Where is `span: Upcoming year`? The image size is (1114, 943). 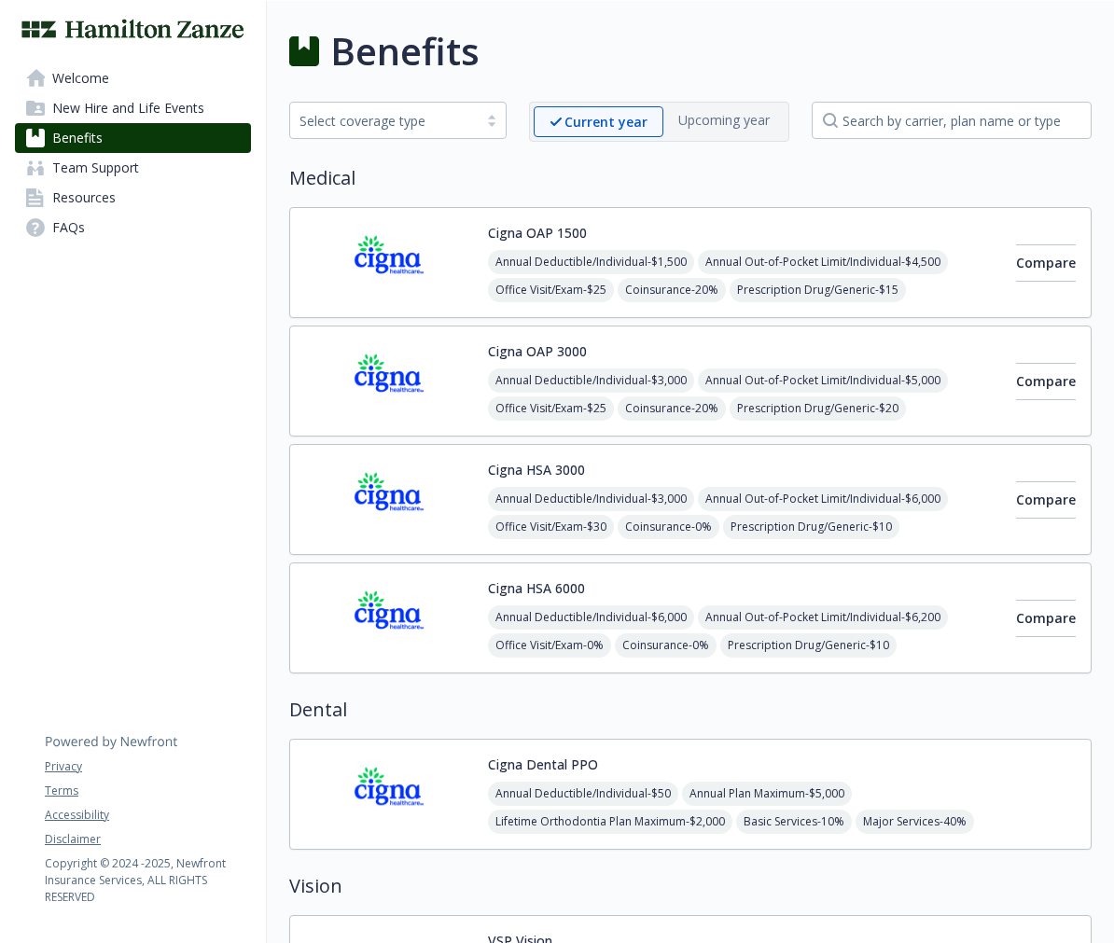 span: Upcoming year is located at coordinates (724, 121).